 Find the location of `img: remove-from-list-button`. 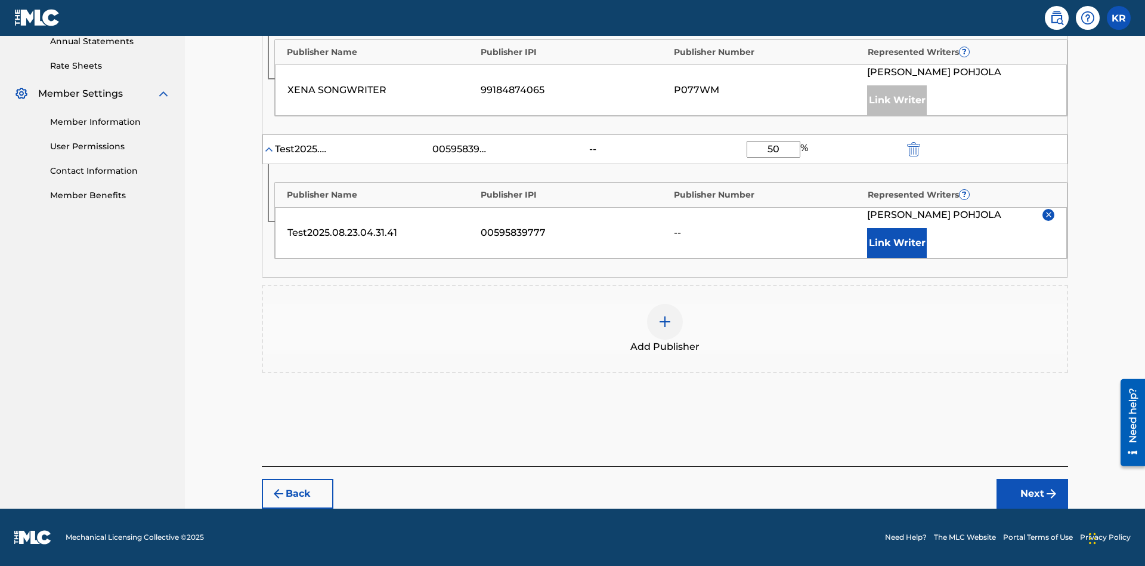

img: remove-from-list-button is located at coordinates (1049, 214).